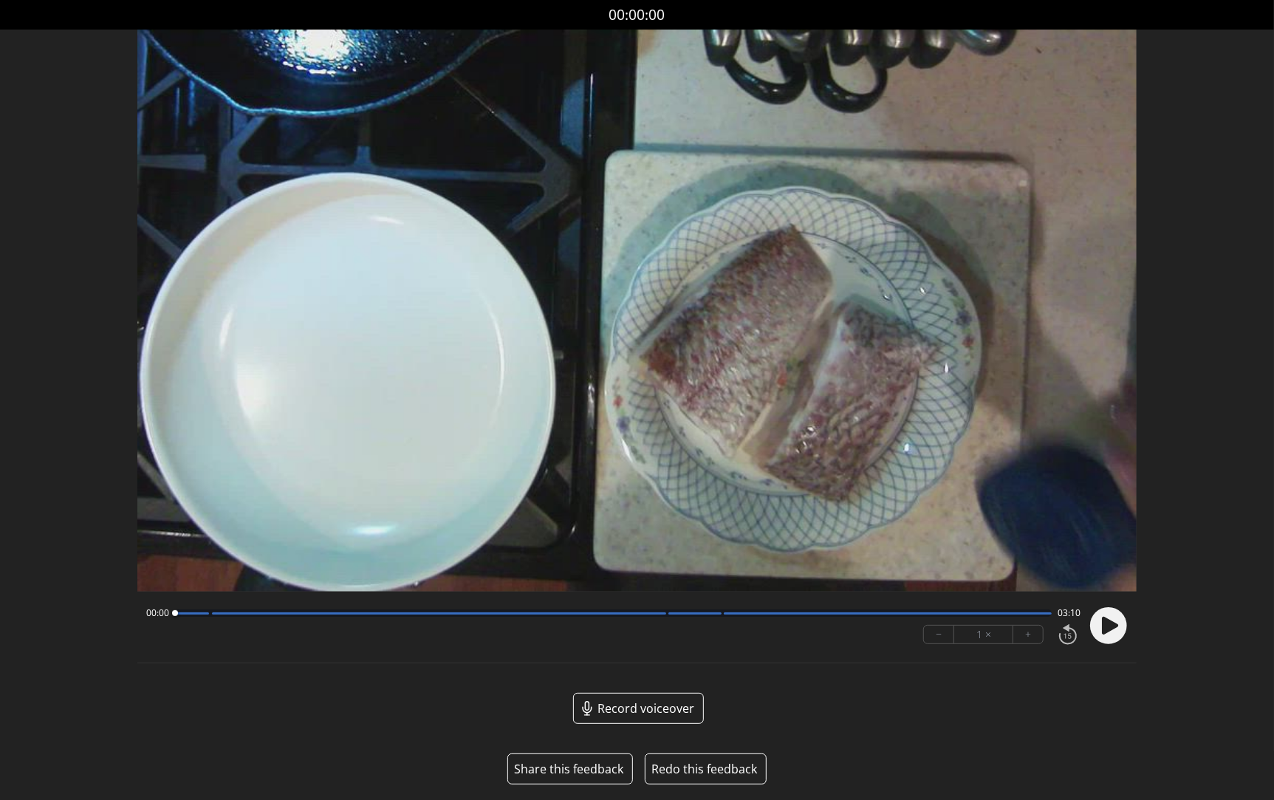  What do you see at coordinates (645, 708) in the screenshot?
I see `span: Record voiceover` at bounding box center [645, 708].